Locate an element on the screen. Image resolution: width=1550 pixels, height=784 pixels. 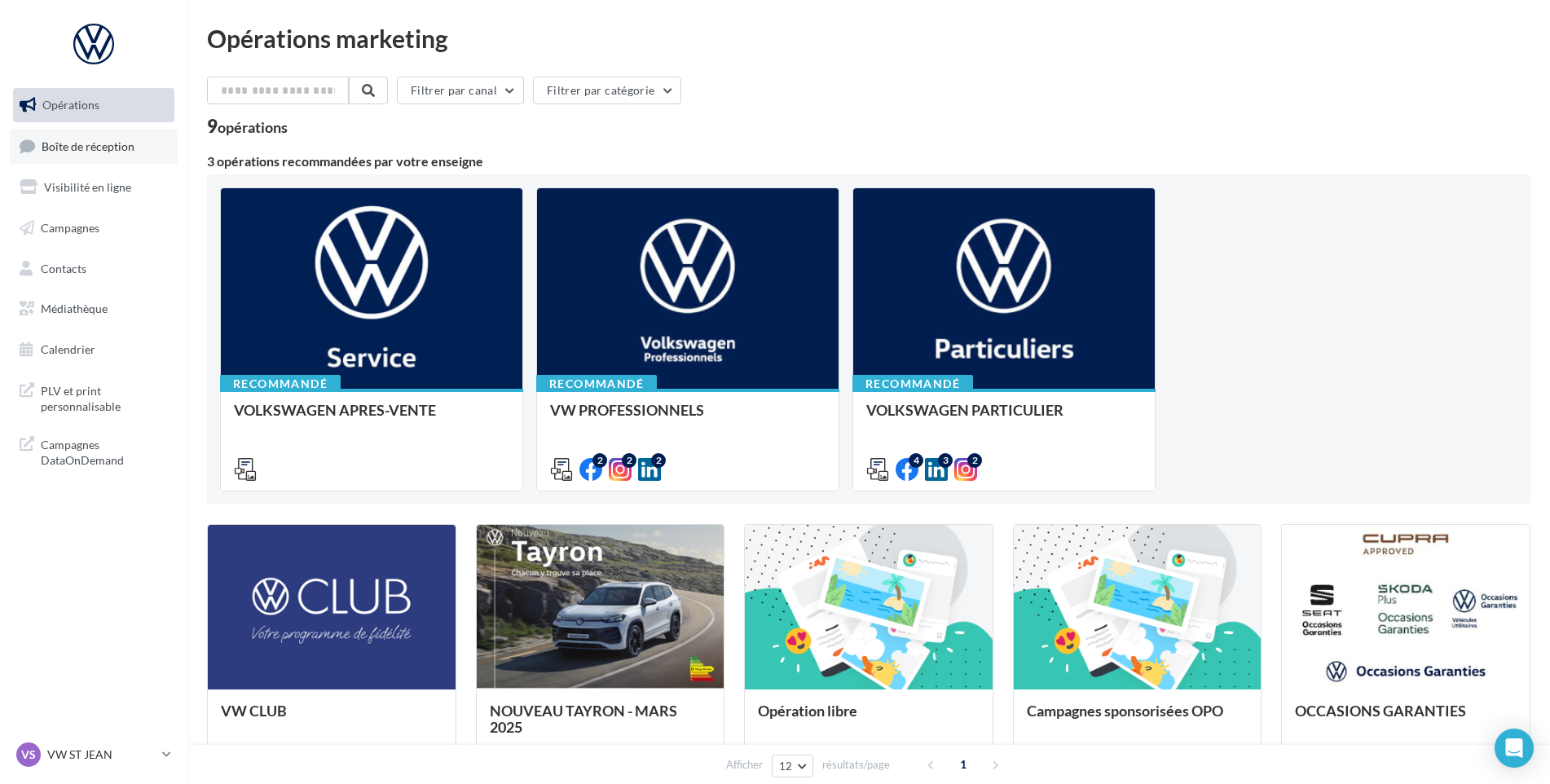
a: Médiathèque is located at coordinates (94, 308).